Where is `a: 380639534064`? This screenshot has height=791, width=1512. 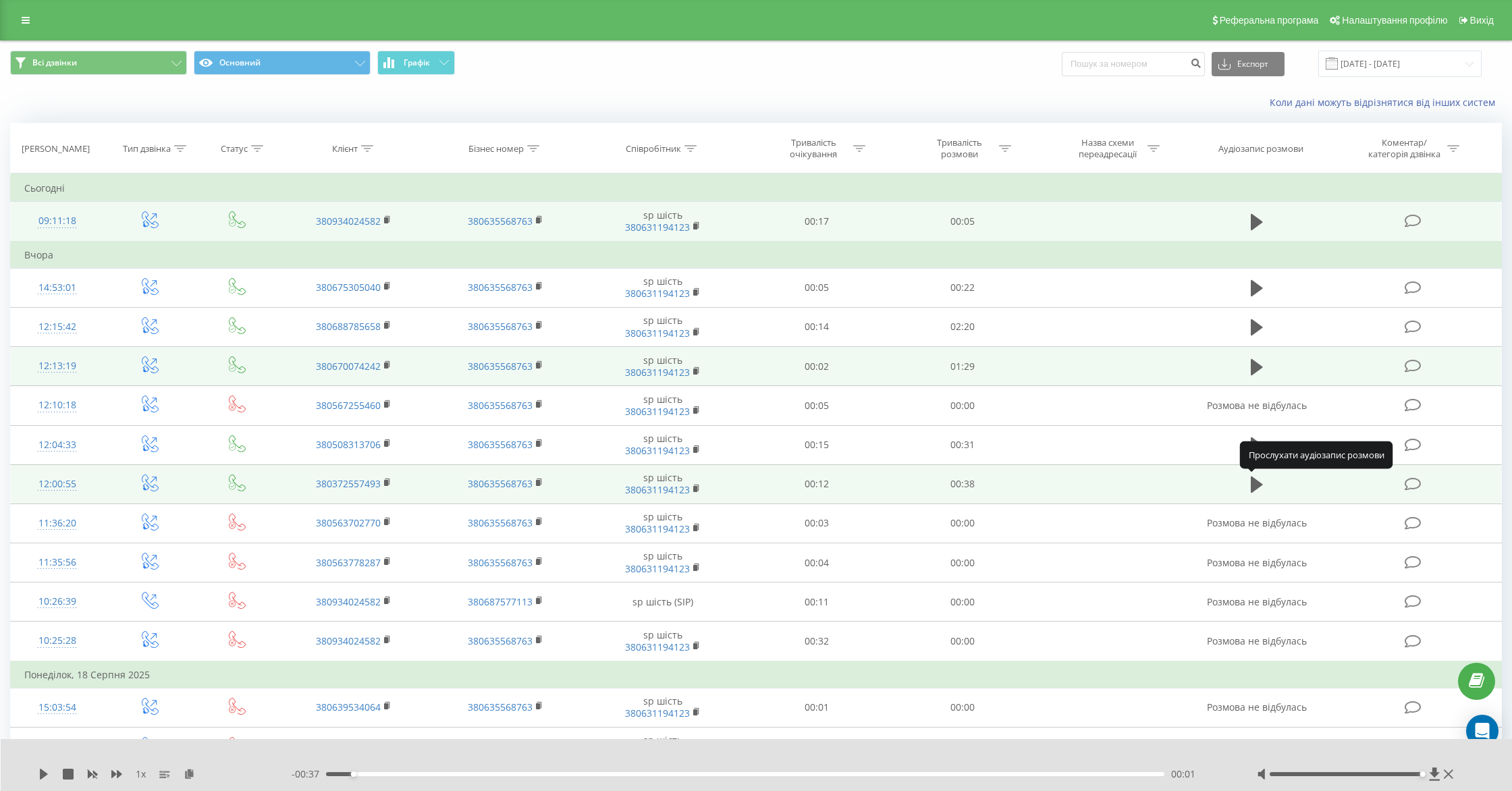
a: 380639534064 is located at coordinates (349, 707).